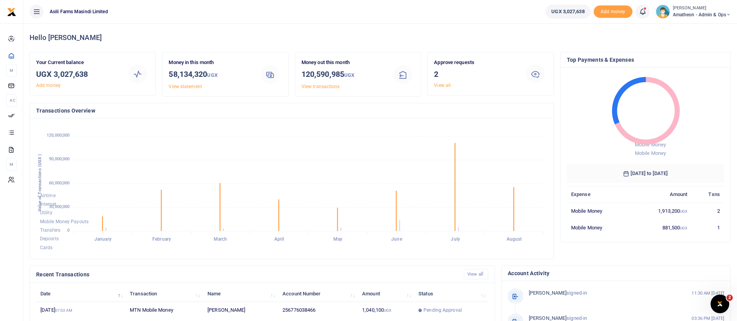  I want to click on span: Airtime, so click(48, 196).